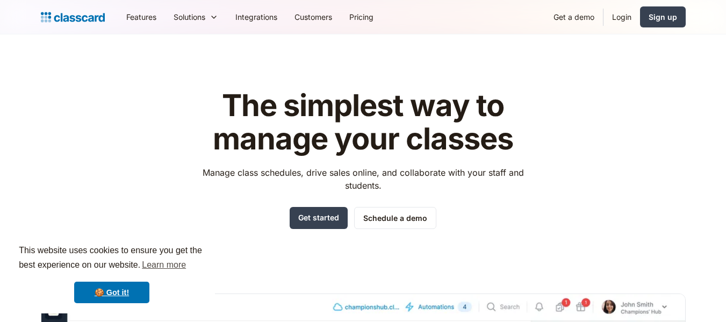  Describe the element at coordinates (663, 17) in the screenshot. I see `a: Sign up` at that location.